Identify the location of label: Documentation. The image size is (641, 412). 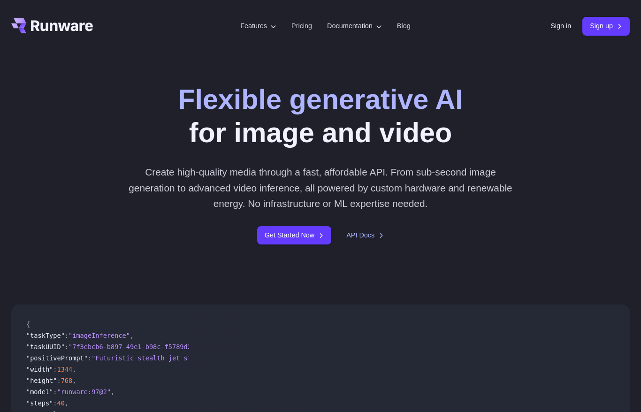
(354, 26).